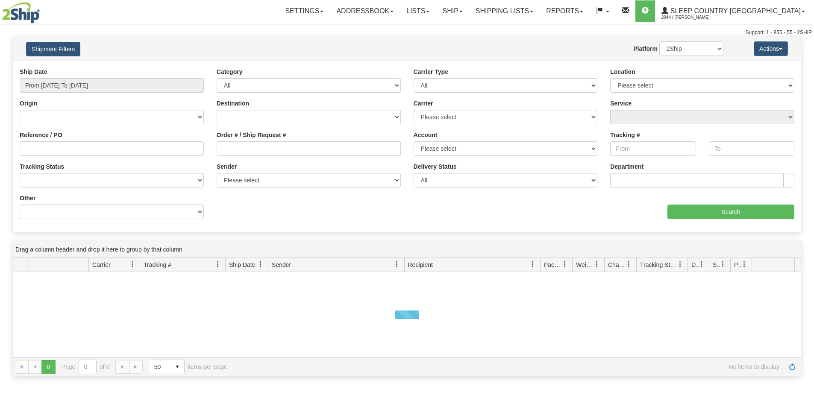 This screenshot has height=407, width=814. I want to click on a: Sender filter column settings, so click(397, 265).